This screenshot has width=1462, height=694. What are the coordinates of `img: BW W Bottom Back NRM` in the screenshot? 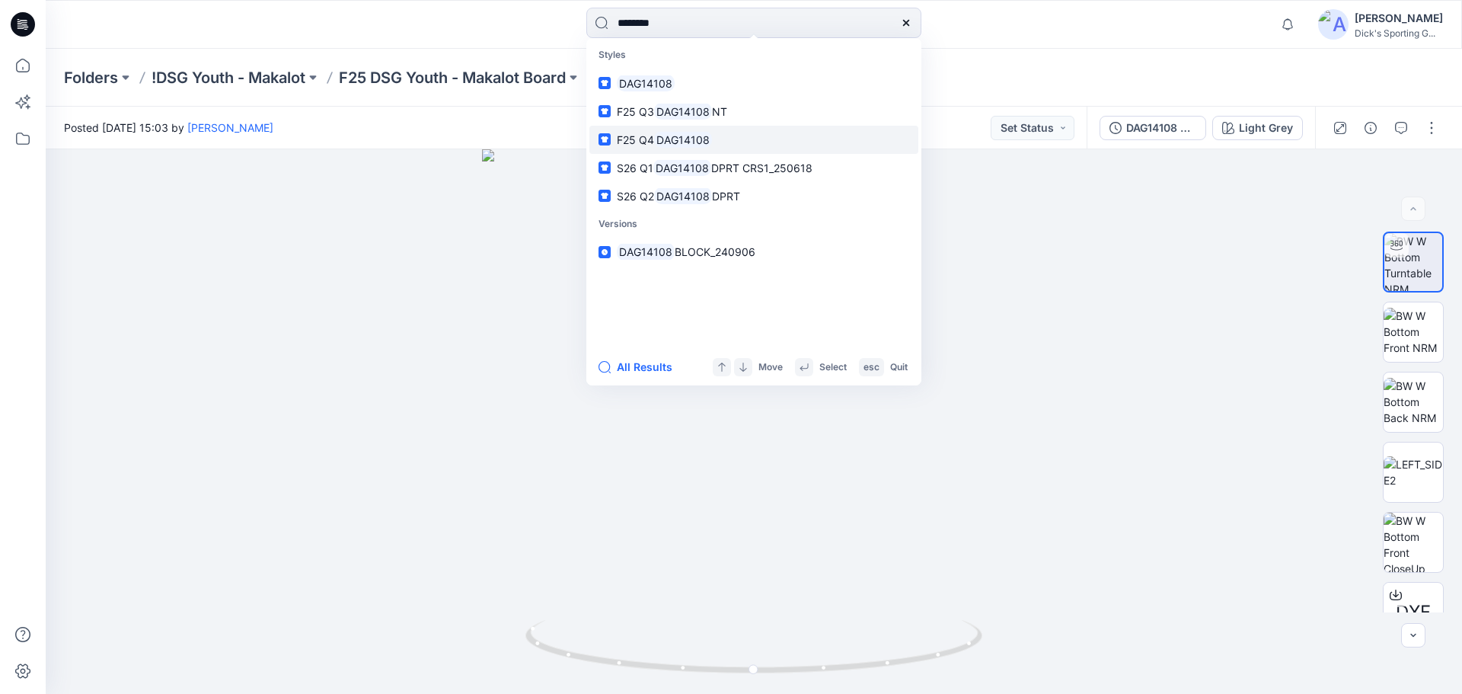 It's located at (1414, 401).